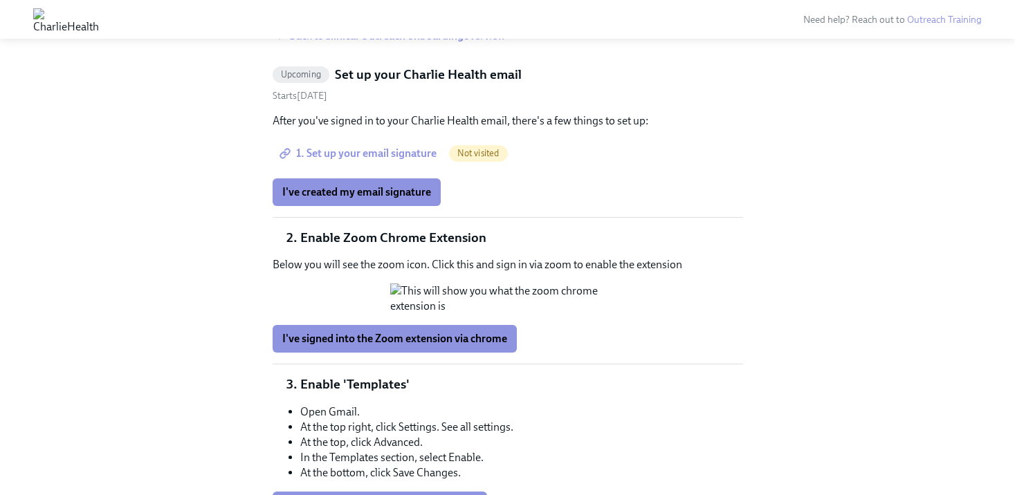  I want to click on li: At the top right, click Settings. See all settings., so click(522, 428).